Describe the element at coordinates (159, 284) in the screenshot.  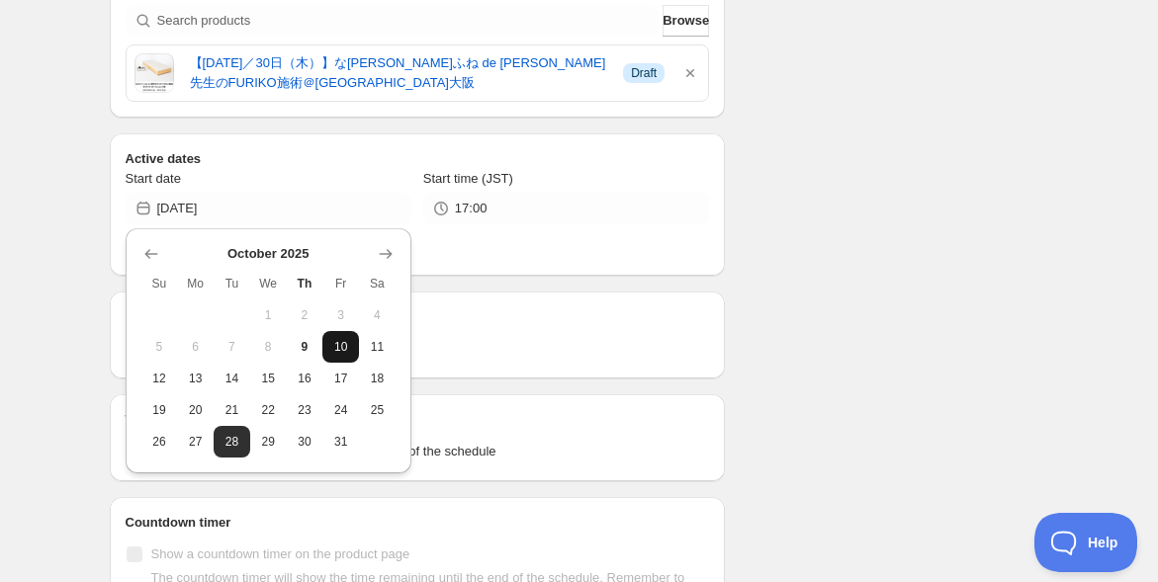
I see `th: Sunday` at that location.